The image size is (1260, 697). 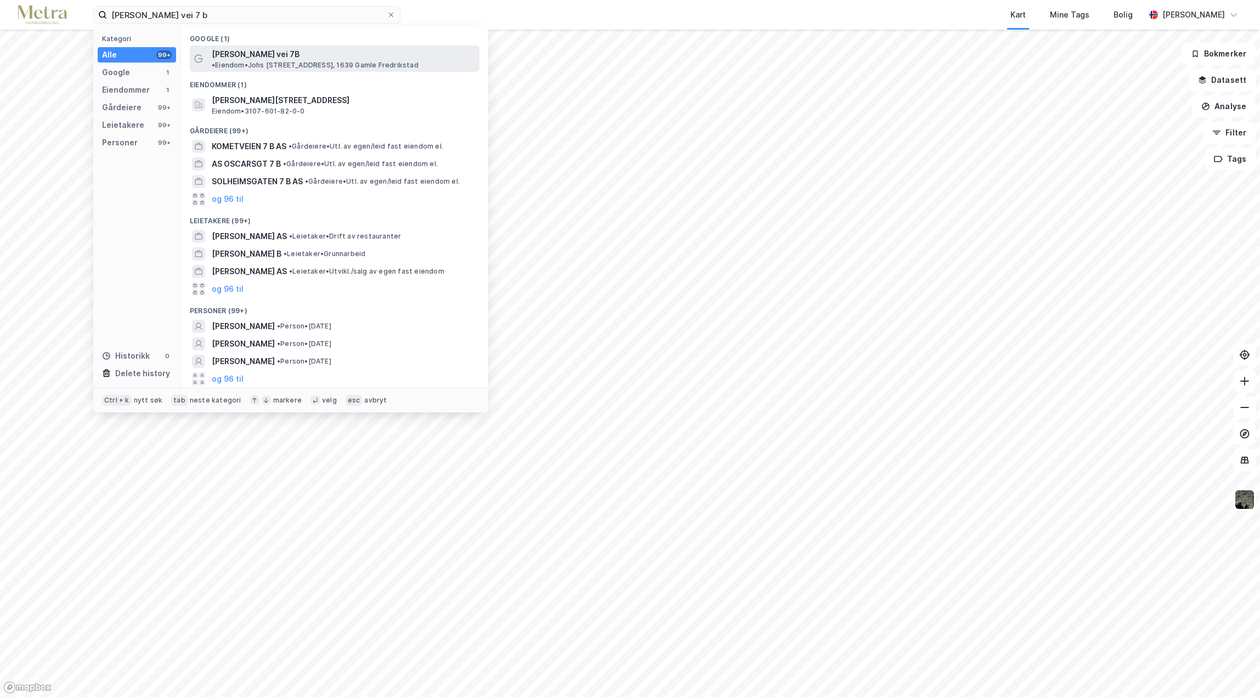 I want to click on div: Historikk, so click(x=126, y=356).